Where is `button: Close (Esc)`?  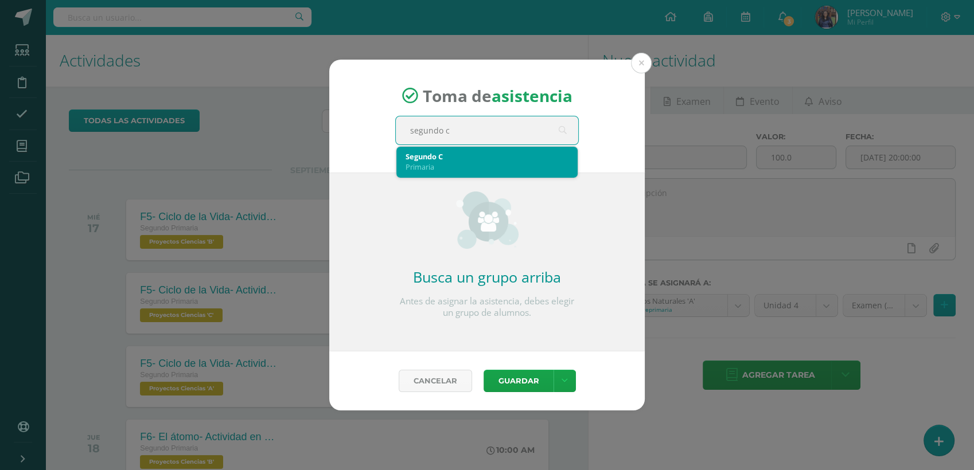
button: Close (Esc) is located at coordinates (641, 63).